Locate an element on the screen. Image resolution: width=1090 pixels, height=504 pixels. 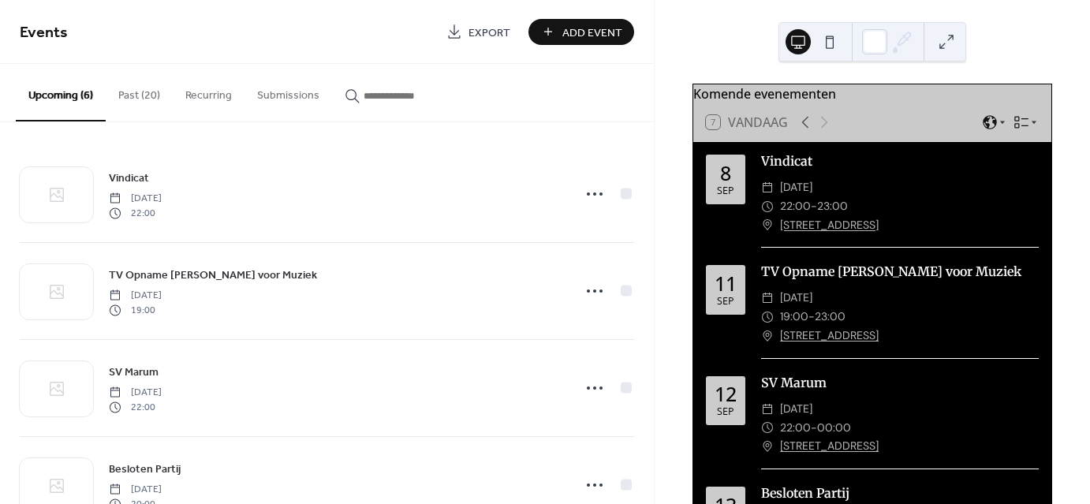
div: Komende evenementen is located at coordinates (872, 94).